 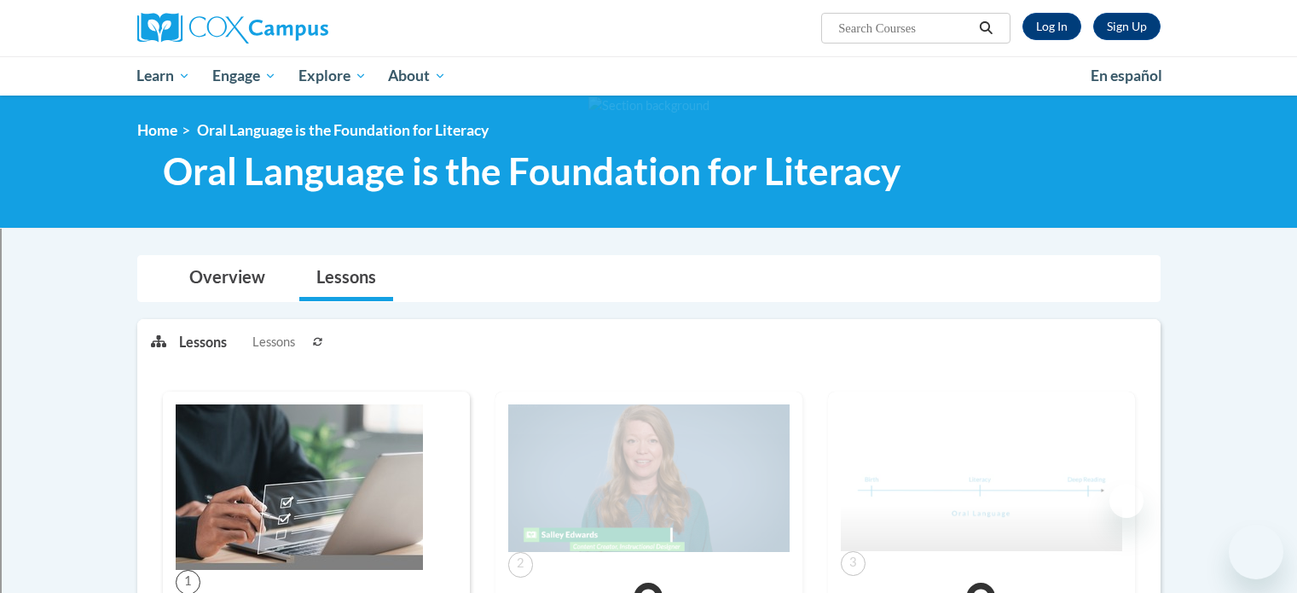 What do you see at coordinates (333, 76) in the screenshot?
I see `a: Explore` at bounding box center [333, 76].